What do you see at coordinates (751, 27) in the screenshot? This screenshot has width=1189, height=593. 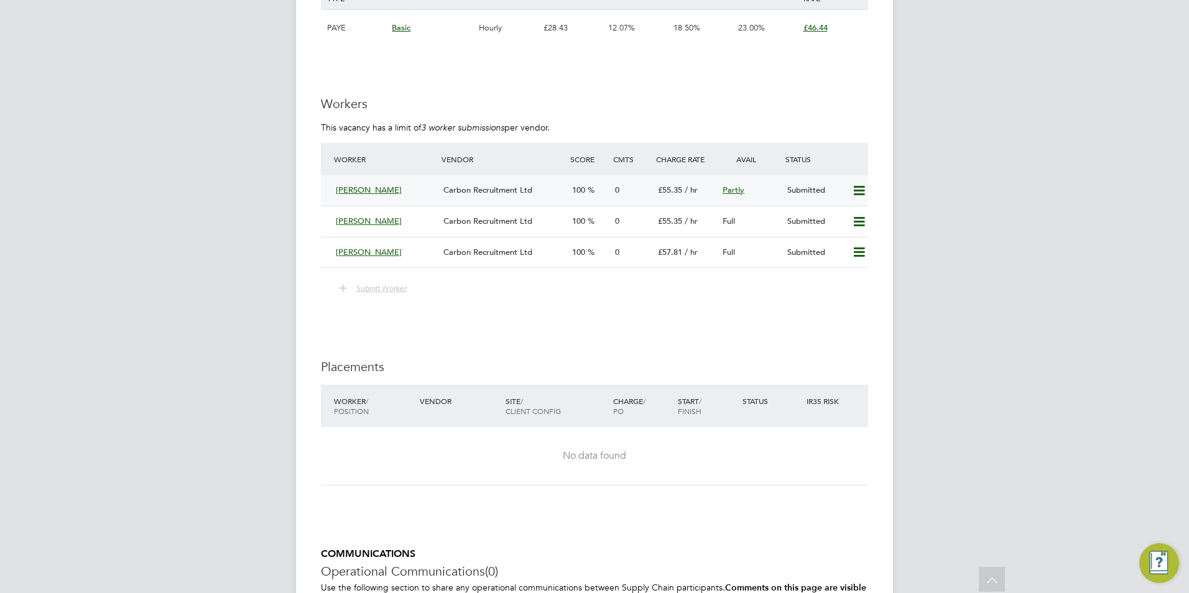 I see `span: 23.00%` at bounding box center [751, 27].